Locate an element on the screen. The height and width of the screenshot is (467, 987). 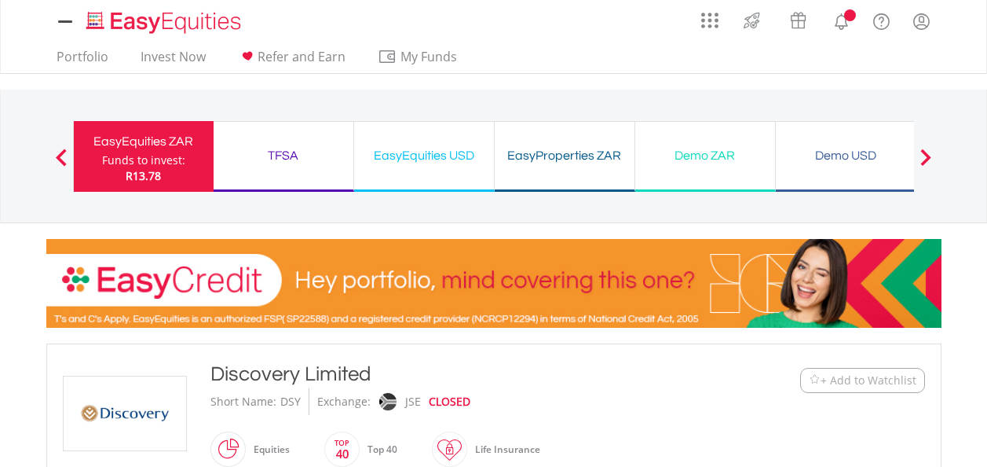
div: EasyEquities USD is located at coordinates (424, 156).